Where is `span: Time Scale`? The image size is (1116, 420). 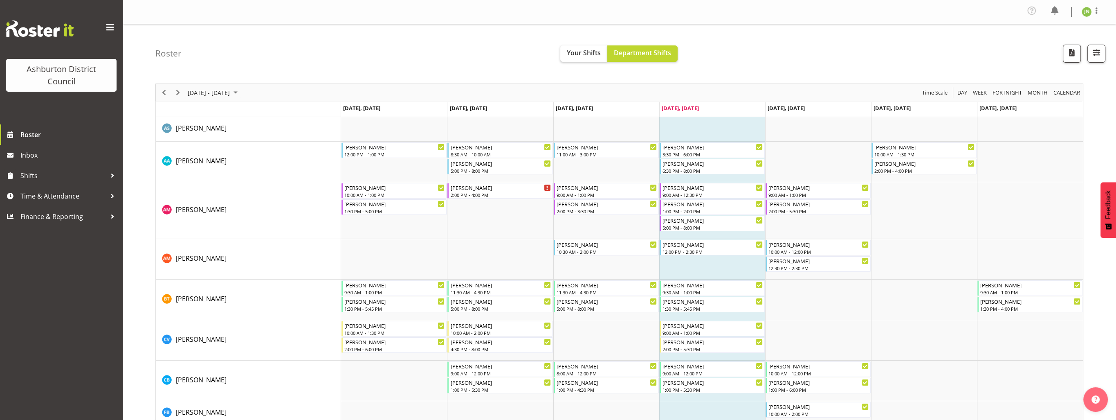
span: Time Scale is located at coordinates (935, 92).